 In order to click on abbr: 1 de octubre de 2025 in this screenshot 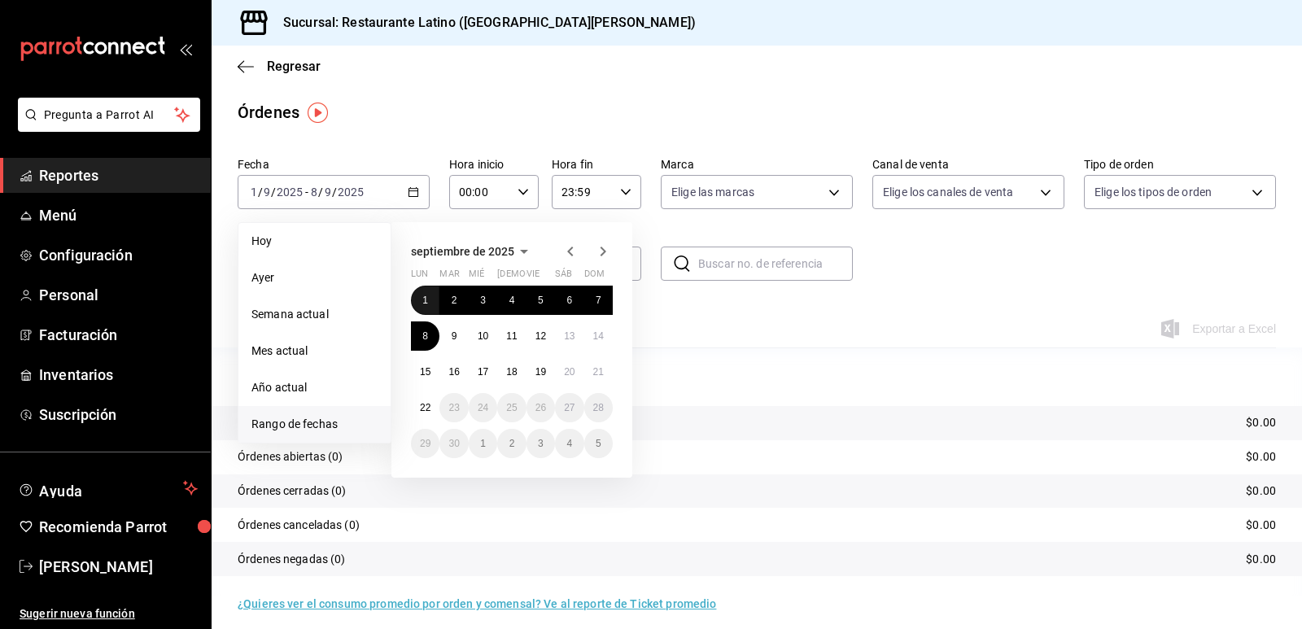, I will do `click(482, 443)`.